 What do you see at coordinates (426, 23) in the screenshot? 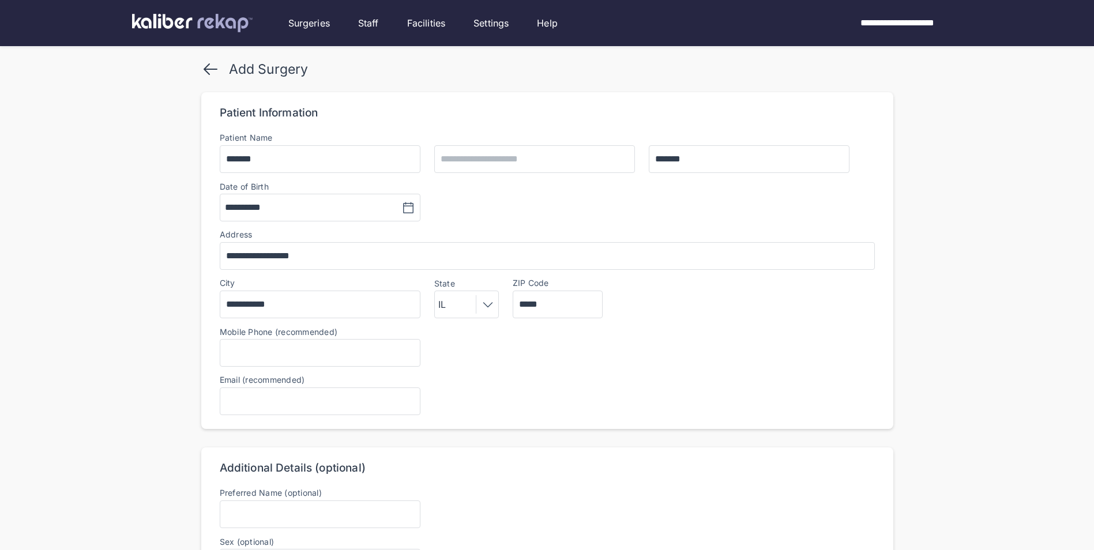
I see `a: Facilities` at bounding box center [426, 23].